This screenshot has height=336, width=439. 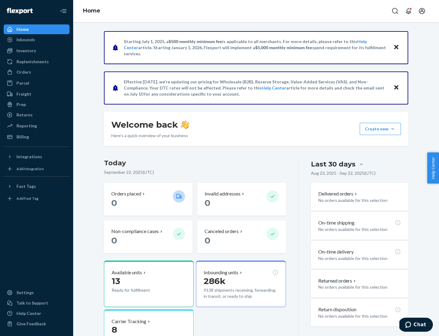 What do you see at coordinates (140, 290) in the screenshot?
I see `p: Ready for fulfillment` at bounding box center [140, 290].